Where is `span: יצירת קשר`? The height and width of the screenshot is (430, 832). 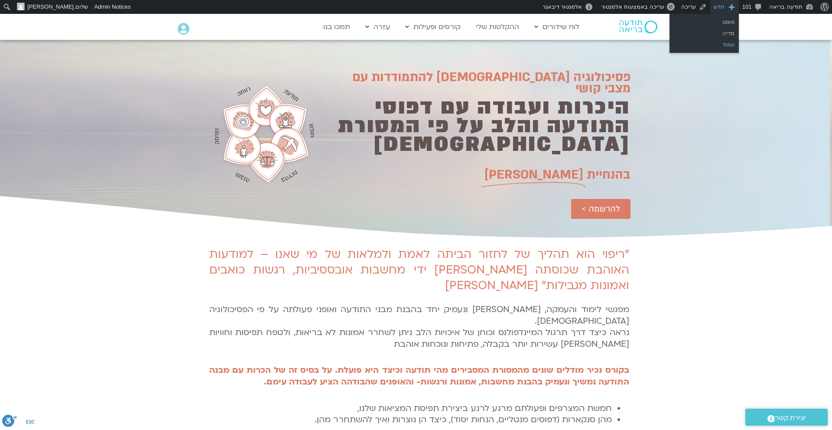
span: יצירת קשר is located at coordinates (791, 418).